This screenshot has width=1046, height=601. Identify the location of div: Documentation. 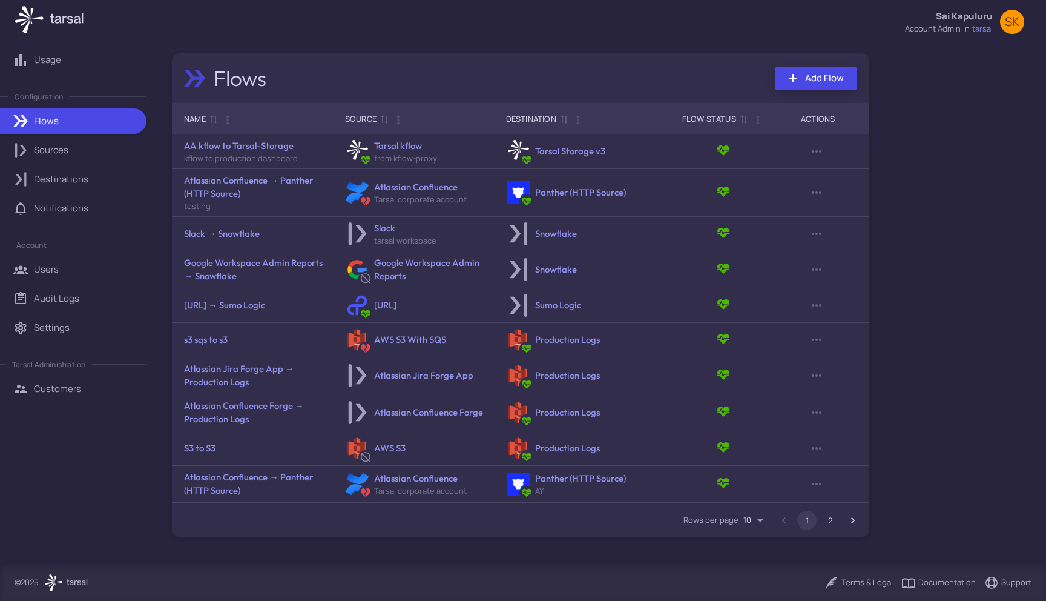
(938, 582).